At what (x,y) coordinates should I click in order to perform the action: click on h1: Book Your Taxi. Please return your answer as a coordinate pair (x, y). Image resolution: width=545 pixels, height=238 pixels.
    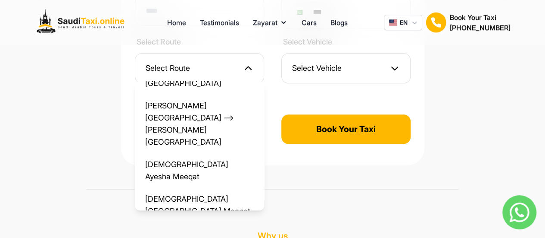
    Looking at the image, I should click on (480, 17).